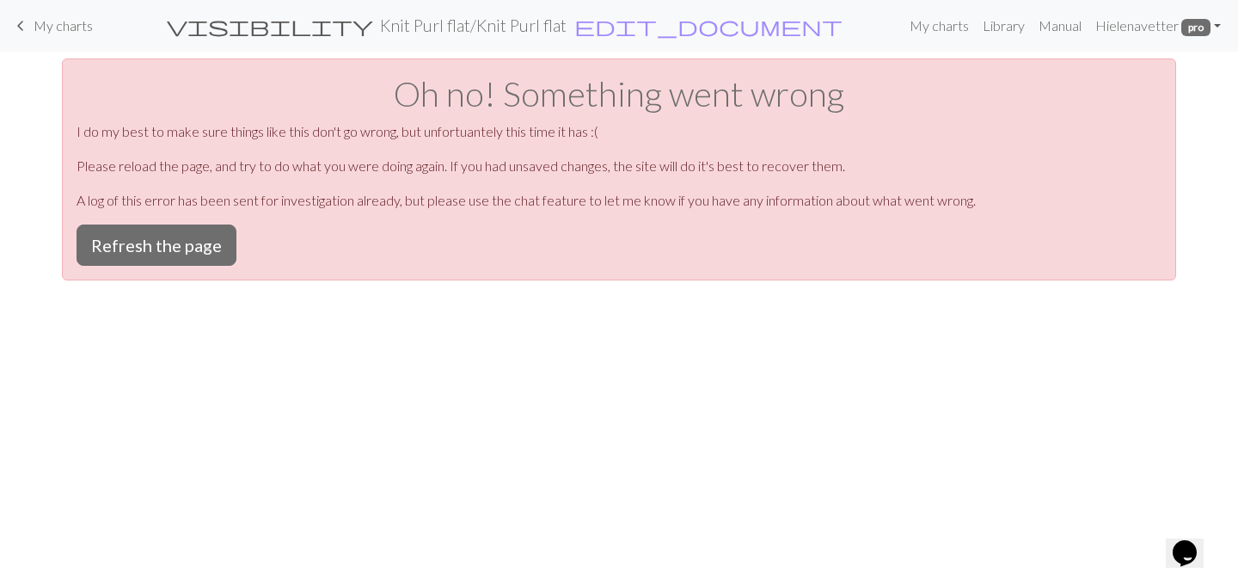  Describe the element at coordinates (619, 132) in the screenshot. I see `p: I do my best to make sure things like this don't go wrong, but unfortuantely this time it has :(` at that location.